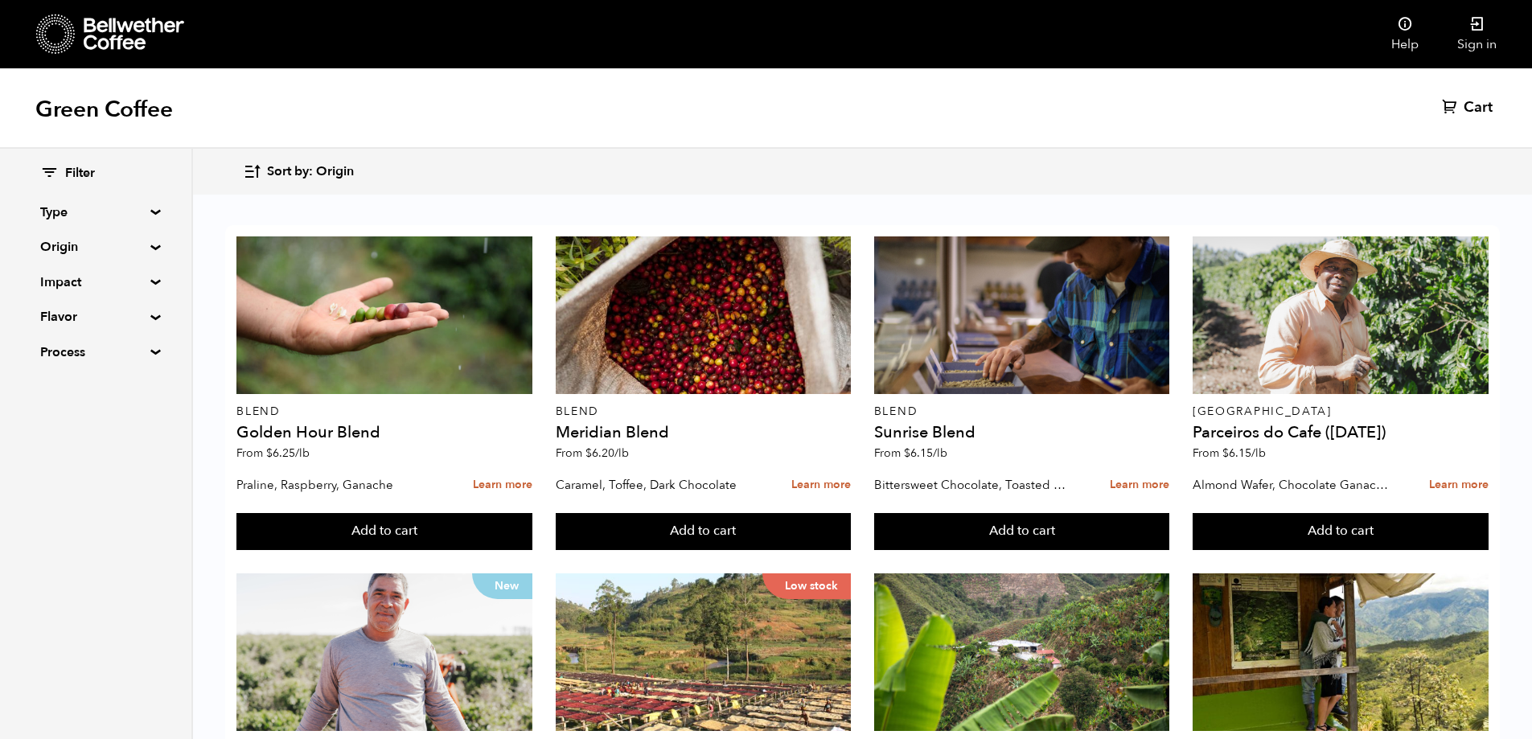 Image resolution: width=1532 pixels, height=739 pixels. What do you see at coordinates (1022, 433) in the screenshot?
I see `h4: Sunrise Blend` at bounding box center [1022, 433].